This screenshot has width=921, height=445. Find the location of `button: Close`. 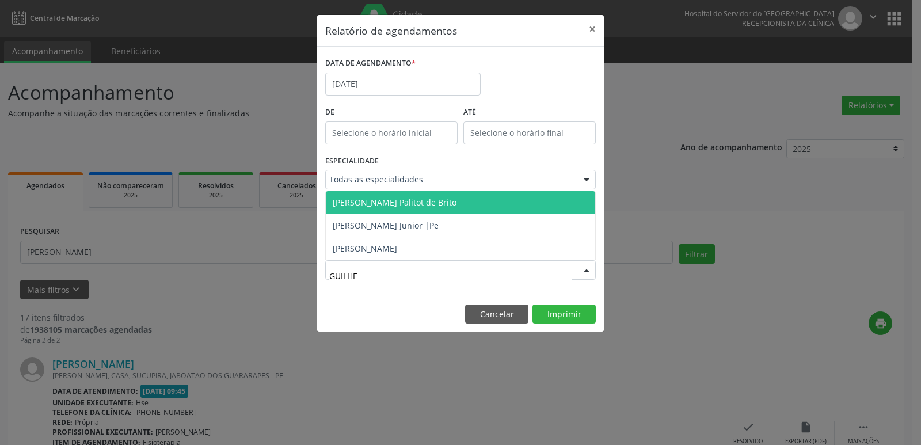

button: Close is located at coordinates (592, 29).